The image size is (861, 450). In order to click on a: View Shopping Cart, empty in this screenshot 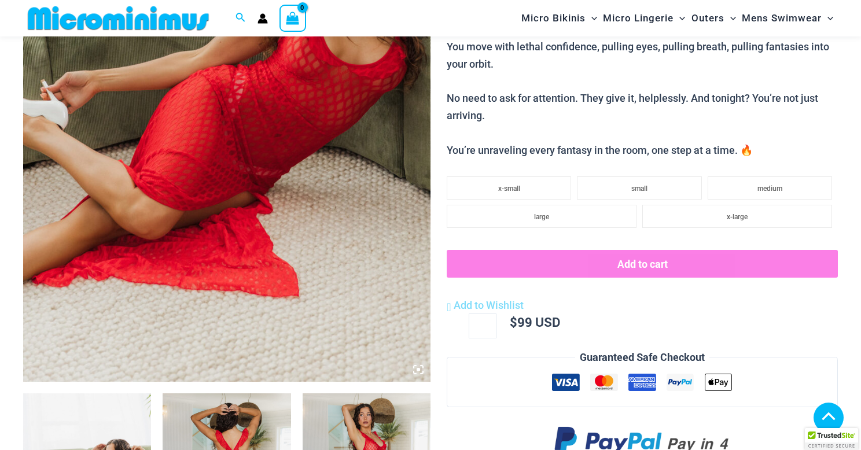, I will do `click(293, 18)`.